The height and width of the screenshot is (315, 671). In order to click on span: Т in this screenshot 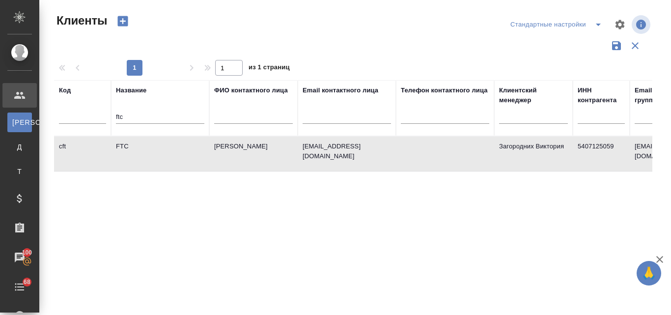, I will do `click(20, 172)`.